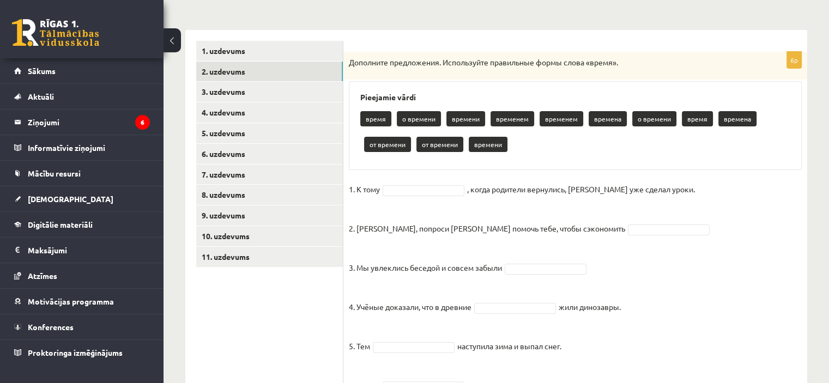 This screenshot has width=829, height=383. Describe the element at coordinates (269, 133) in the screenshot. I see `a: 5. uzdevums` at that location.